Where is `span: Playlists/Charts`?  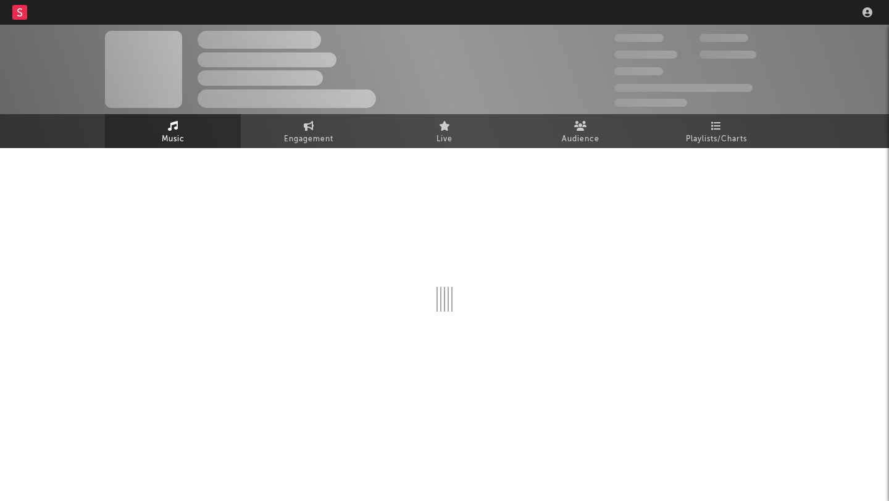 span: Playlists/Charts is located at coordinates (716, 140).